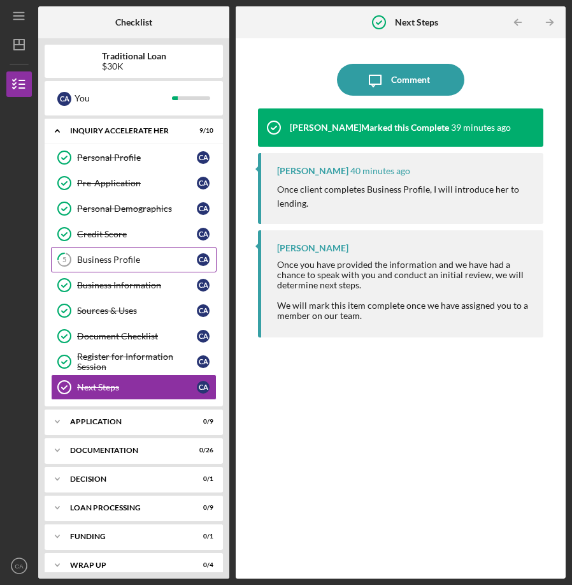  What do you see at coordinates (134, 208) in the screenshot?
I see `a: Personal DemographicsCA` at bounding box center [134, 208].